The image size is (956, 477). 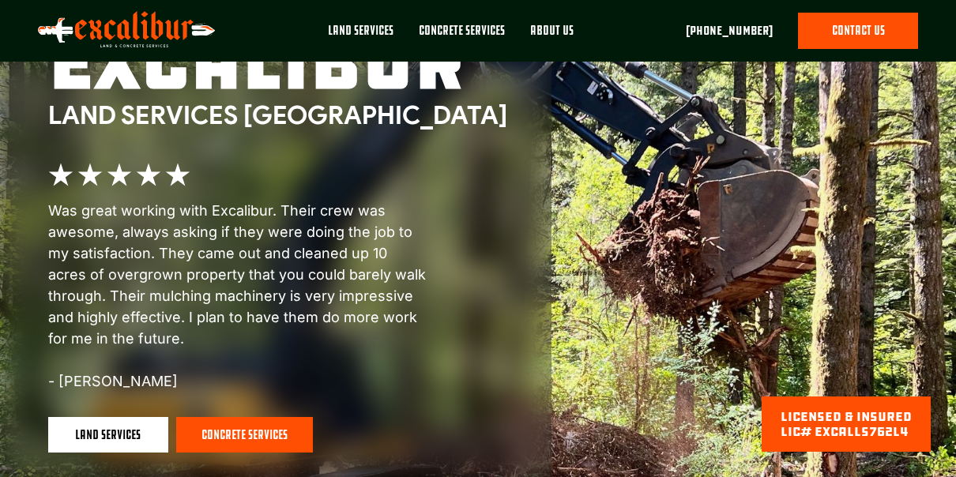 I want to click on div: About Us, so click(x=551, y=31).